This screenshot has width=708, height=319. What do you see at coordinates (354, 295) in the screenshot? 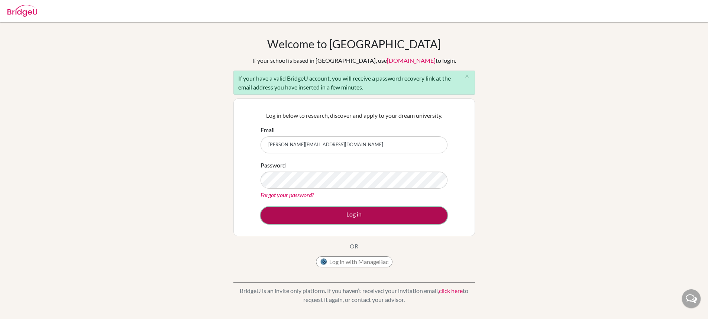
I see `p: BridgeU is an invite only platform. If you haven’t received your invitation email, to request it ...` at bounding box center [354, 295].